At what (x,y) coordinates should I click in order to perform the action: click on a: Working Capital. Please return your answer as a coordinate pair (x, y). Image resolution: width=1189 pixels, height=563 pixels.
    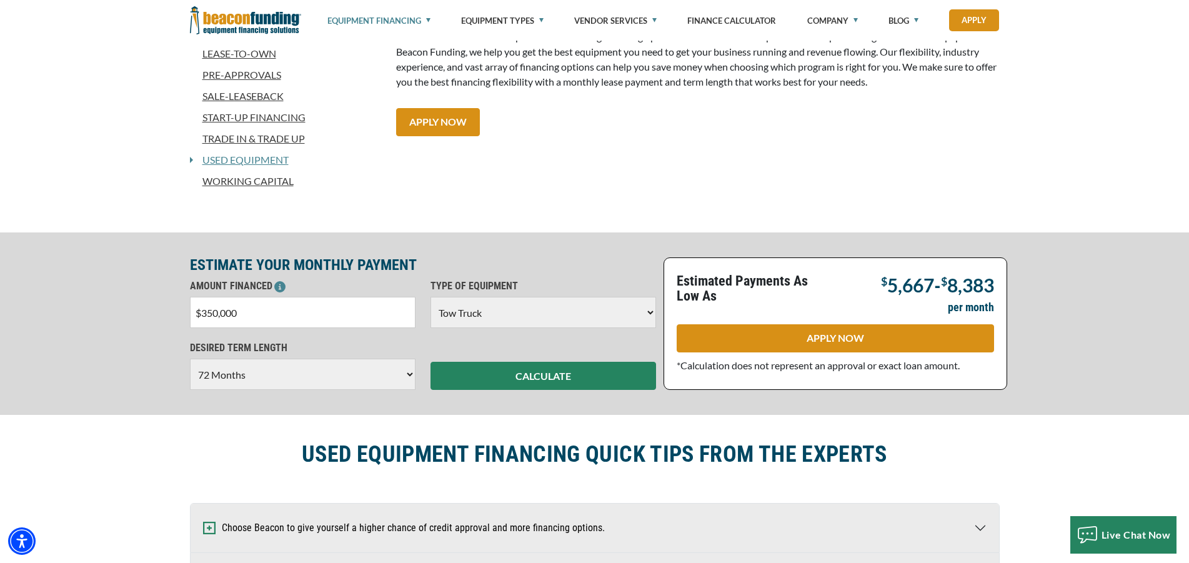
    Looking at the image, I should click on (286, 181).